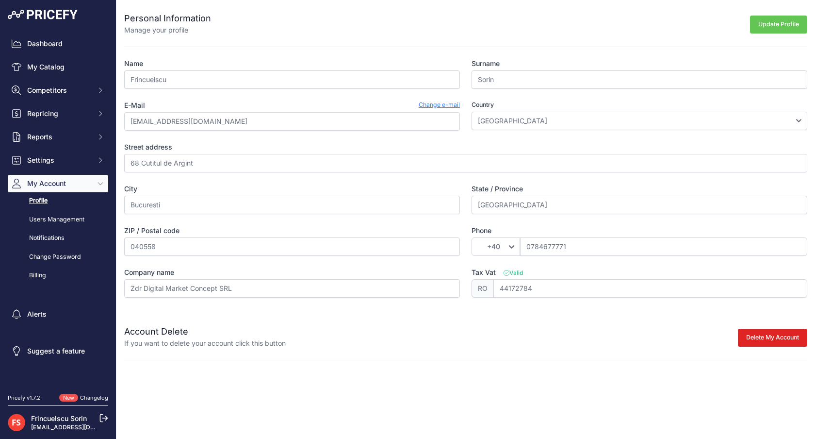 The image size is (815, 439). I want to click on a: Notifications, so click(58, 238).